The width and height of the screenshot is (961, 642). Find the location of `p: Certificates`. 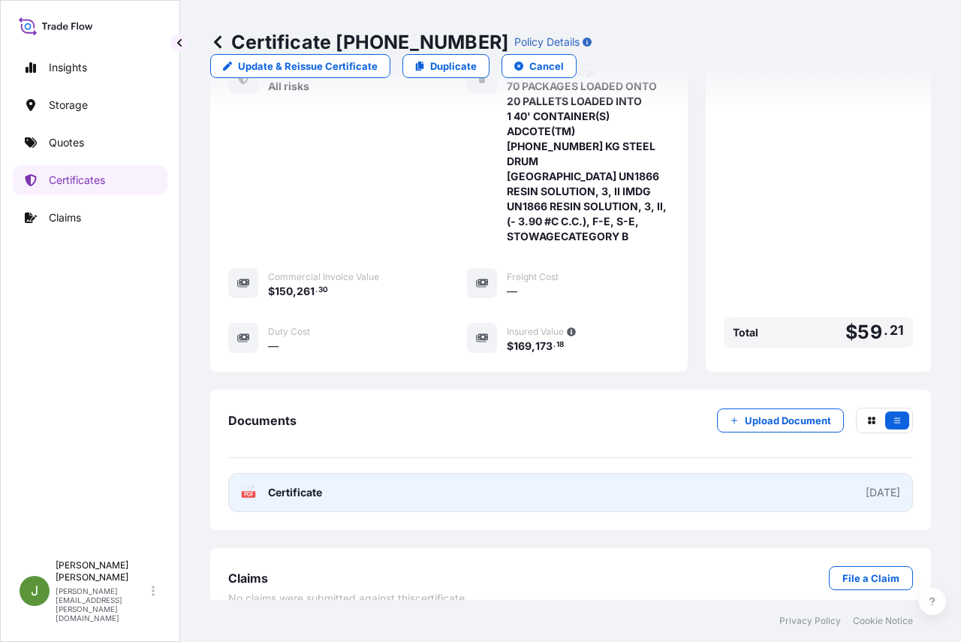

p: Certificates is located at coordinates (77, 180).